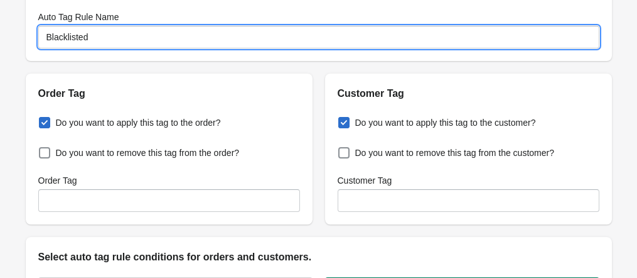 This screenshot has width=637, height=278. I want to click on label: Auto Tag Rule Name, so click(79, 17).